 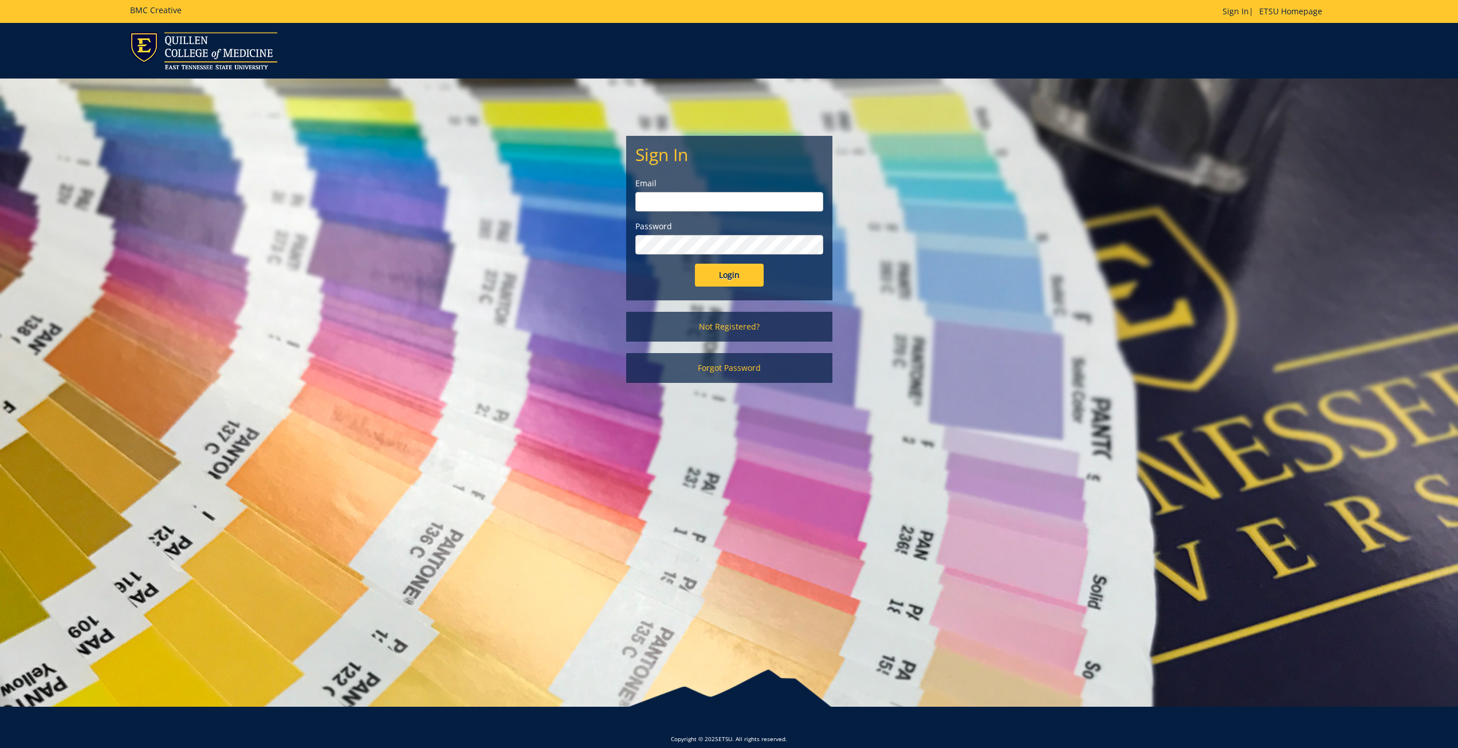 I want to click on a: Not Registered?, so click(x=729, y=327).